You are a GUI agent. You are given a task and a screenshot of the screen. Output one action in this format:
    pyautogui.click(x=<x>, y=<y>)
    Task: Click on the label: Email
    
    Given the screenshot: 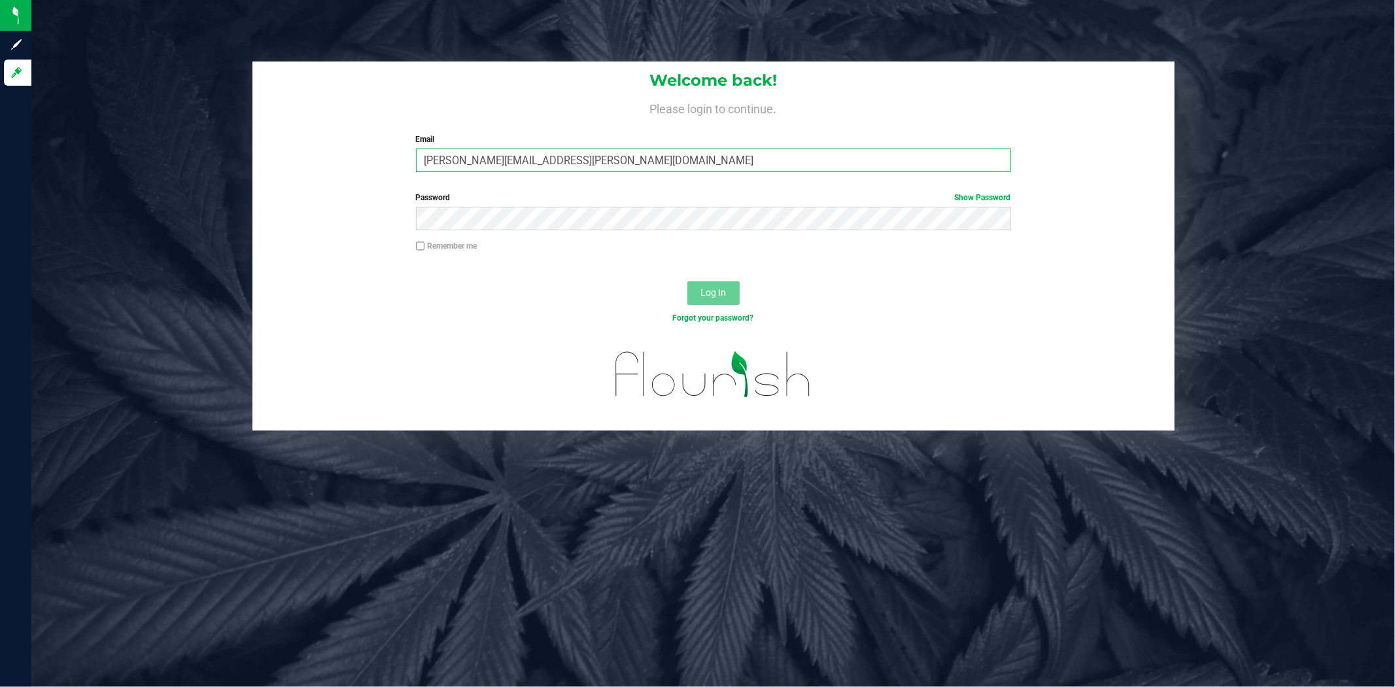 What is the action you would take?
    pyautogui.click(x=714, y=139)
    